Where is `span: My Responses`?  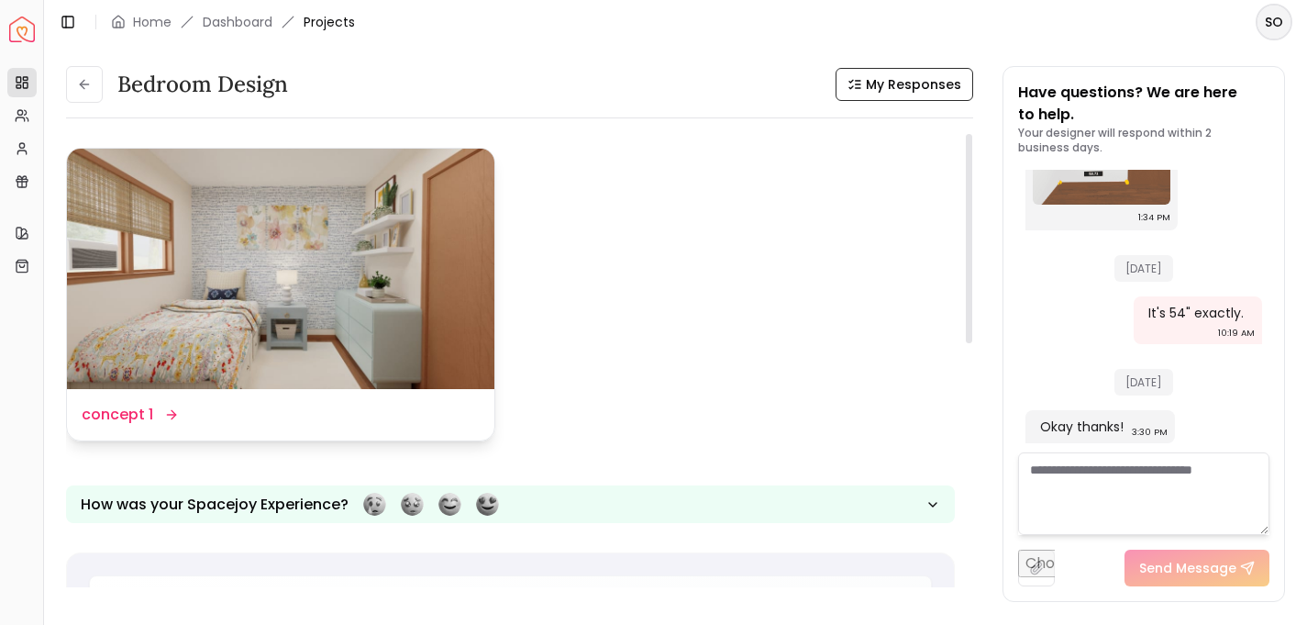
span: My Responses is located at coordinates (914, 84).